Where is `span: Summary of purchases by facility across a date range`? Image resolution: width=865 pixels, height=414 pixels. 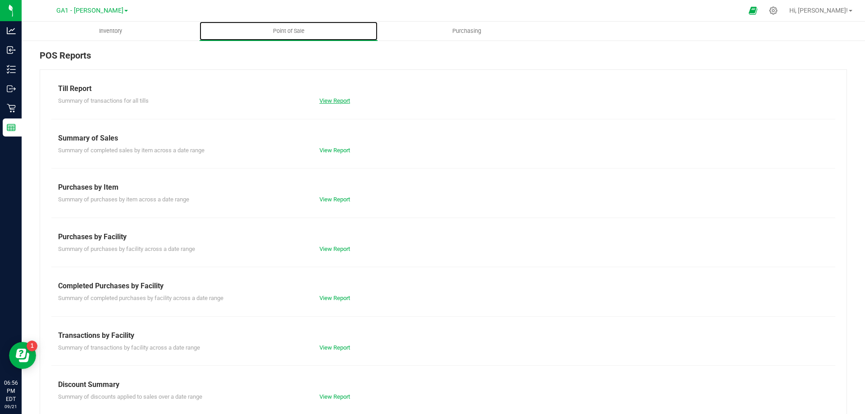 span: Summary of purchases by facility across a date range is located at coordinates (127, 249).